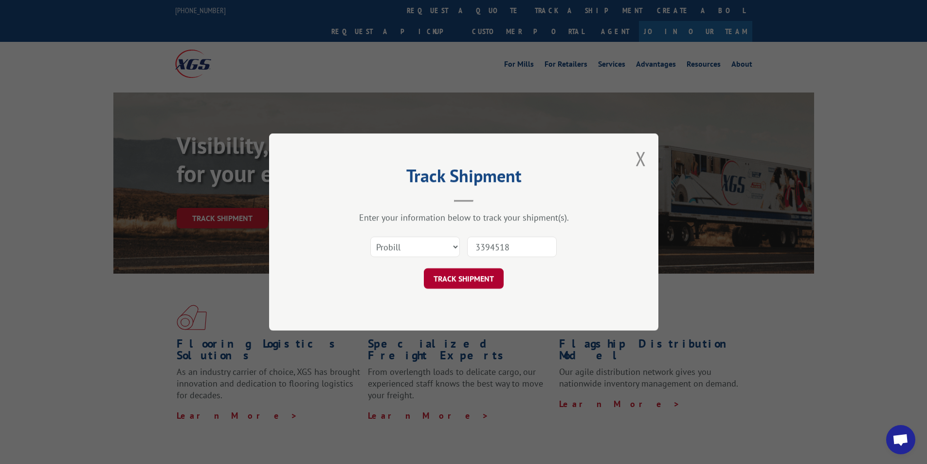  I want to click on div: Enter your information below to track your shipment(s)., so click(464, 217).